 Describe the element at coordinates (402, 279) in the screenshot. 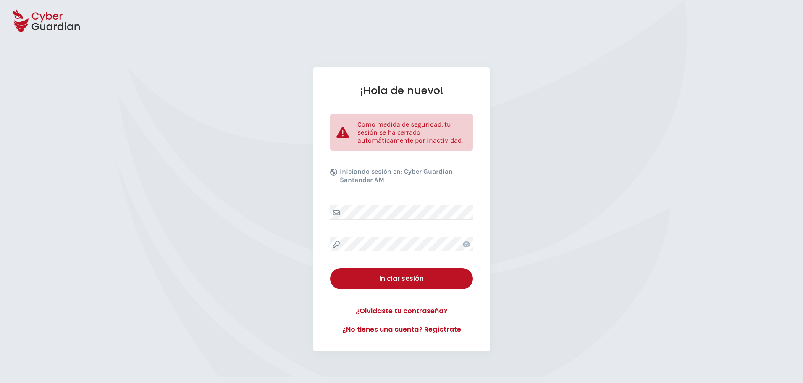

I see `div: Iniciar sesión` at that location.